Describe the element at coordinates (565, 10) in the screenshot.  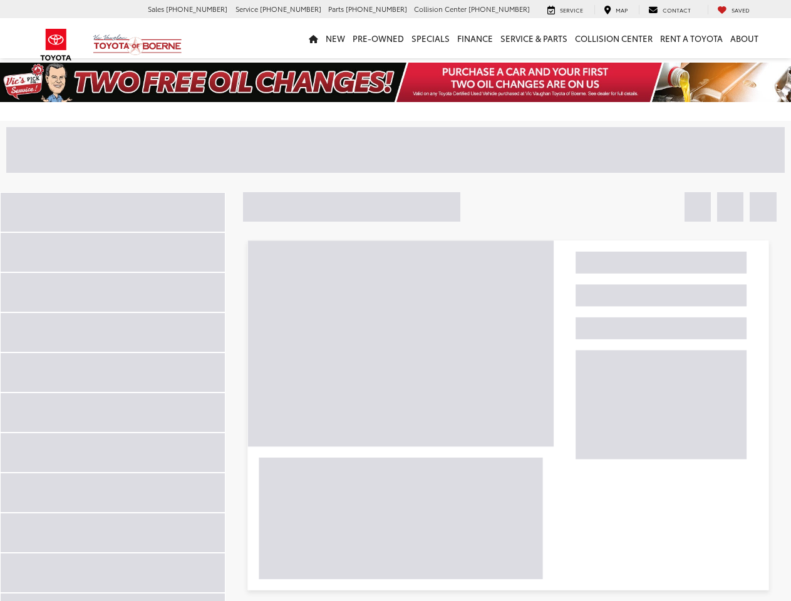
I see `a: Service` at that location.